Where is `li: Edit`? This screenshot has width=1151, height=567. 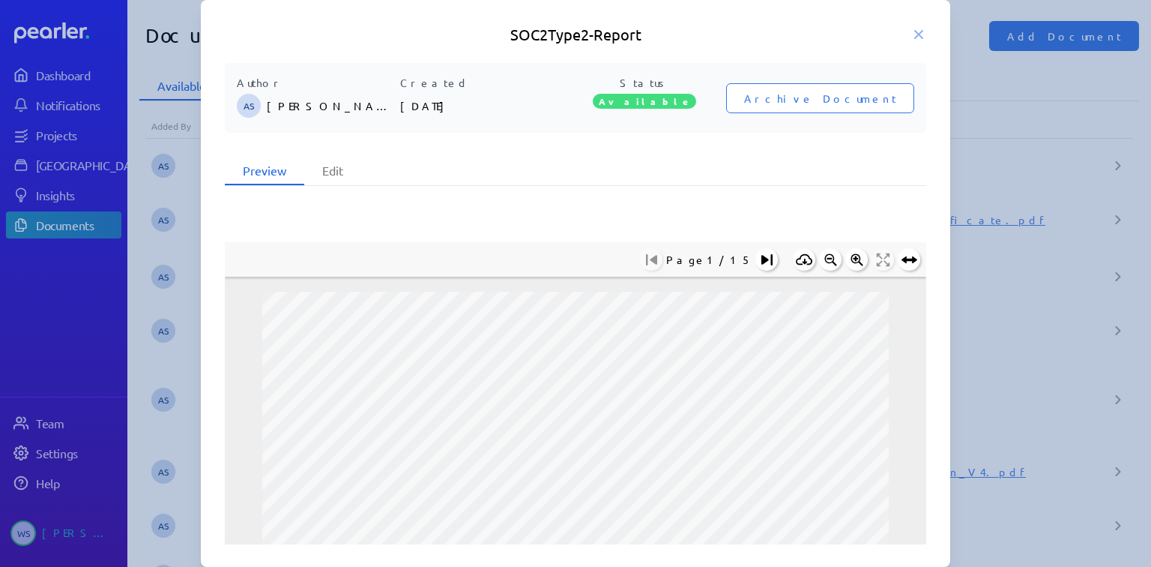 li: Edit is located at coordinates (333, 171).